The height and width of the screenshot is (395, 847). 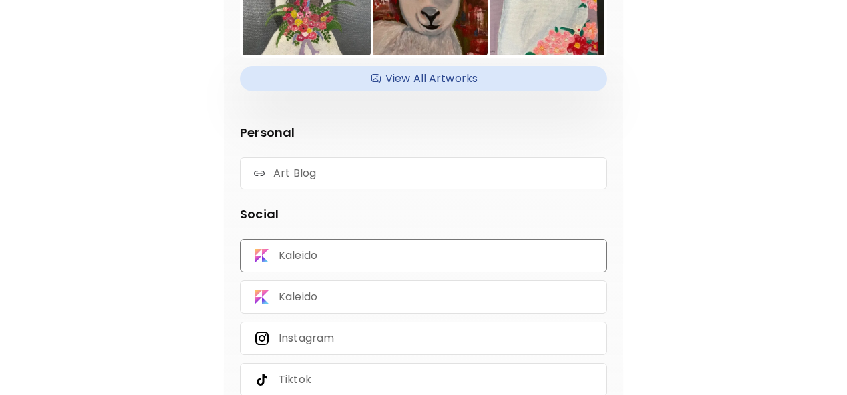 I want to click on h4: View All Artworks, so click(x=423, y=79).